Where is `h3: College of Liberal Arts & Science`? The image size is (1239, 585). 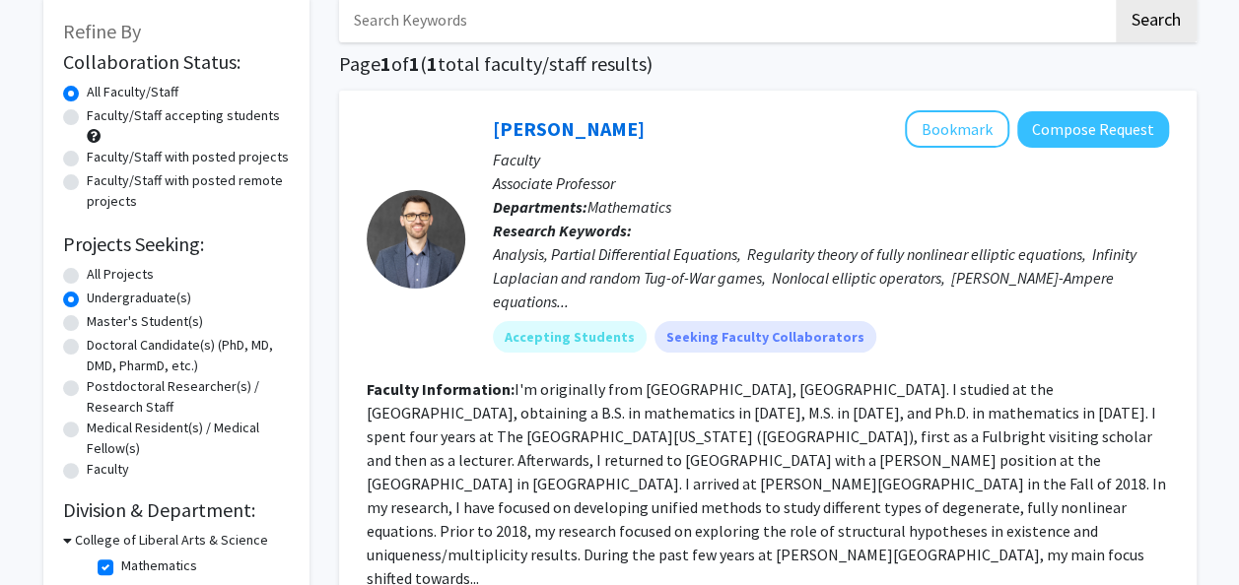 h3: College of Liberal Arts & Science is located at coordinates (171, 540).